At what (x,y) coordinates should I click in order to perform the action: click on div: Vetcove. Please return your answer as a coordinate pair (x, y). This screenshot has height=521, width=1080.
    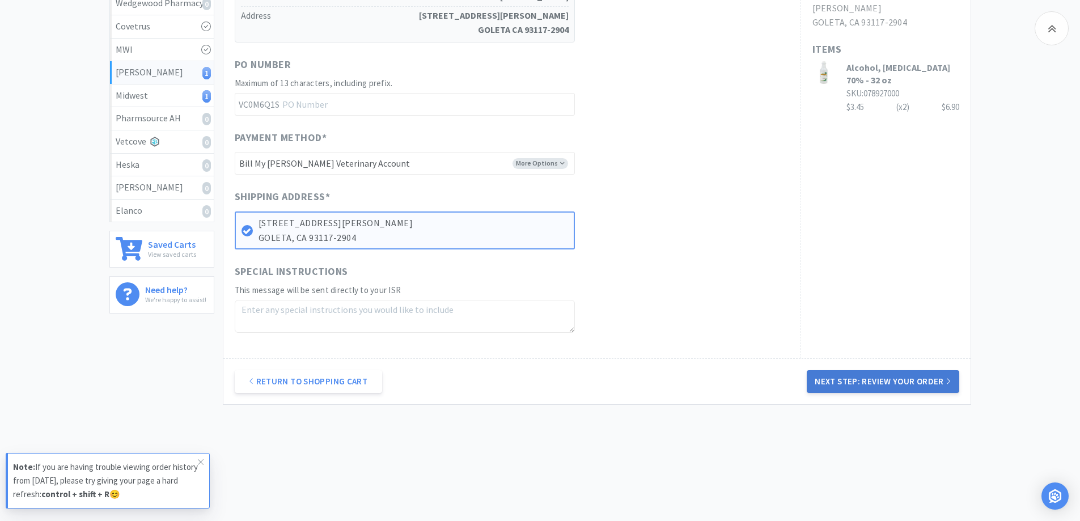
    Looking at the image, I should click on (162, 142).